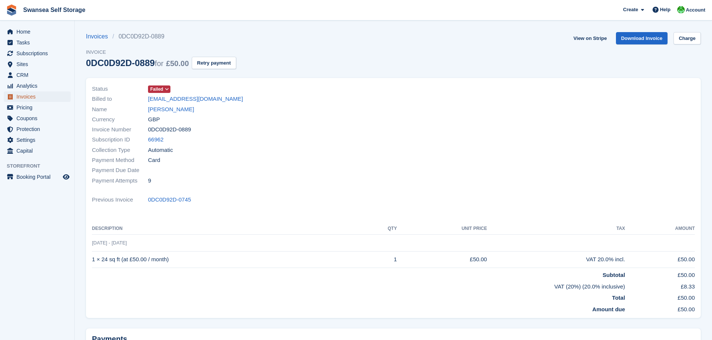 The width and height of the screenshot is (712, 340). What do you see at coordinates (99, 37) in the screenshot?
I see `a: Invoices` at bounding box center [99, 37].